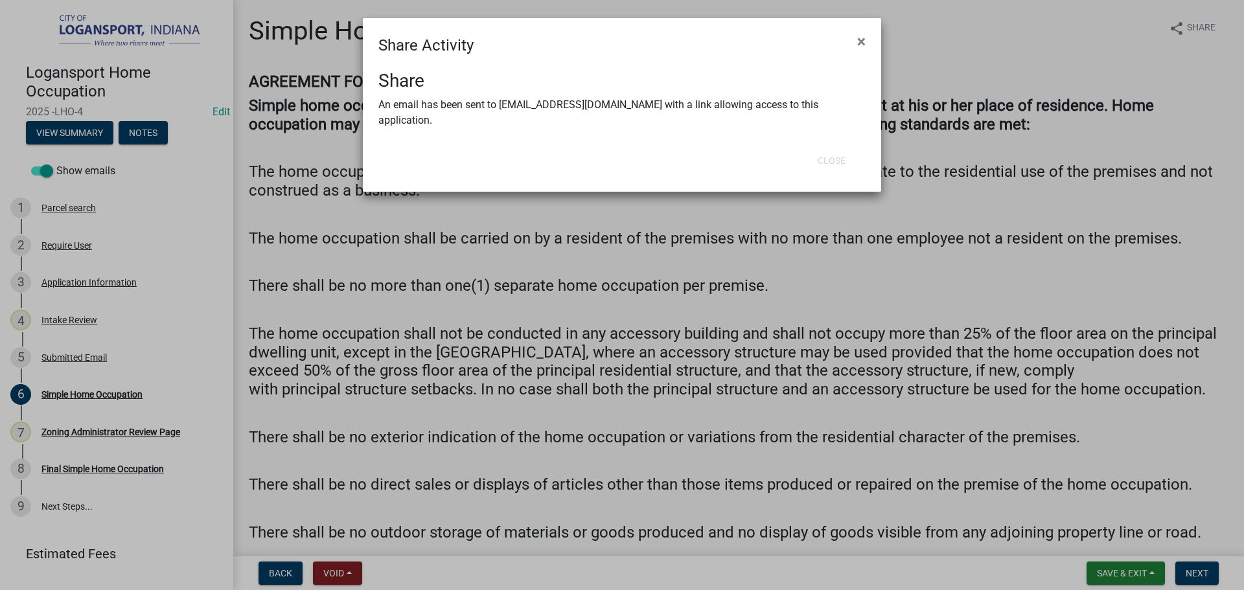  Describe the element at coordinates (426, 45) in the screenshot. I see `h4: Share Activity` at that location.